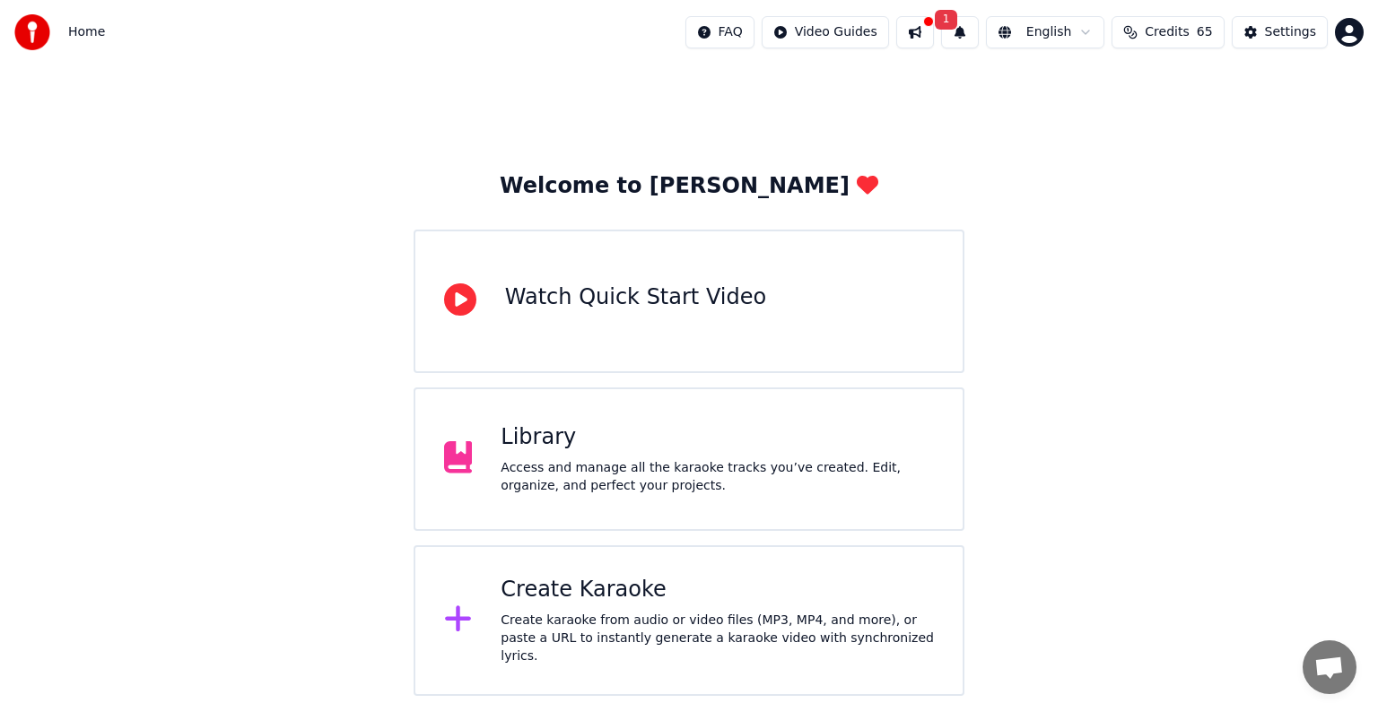 The height and width of the screenshot is (712, 1378). Describe the element at coordinates (86, 32) in the screenshot. I see `span: Home` at that location.